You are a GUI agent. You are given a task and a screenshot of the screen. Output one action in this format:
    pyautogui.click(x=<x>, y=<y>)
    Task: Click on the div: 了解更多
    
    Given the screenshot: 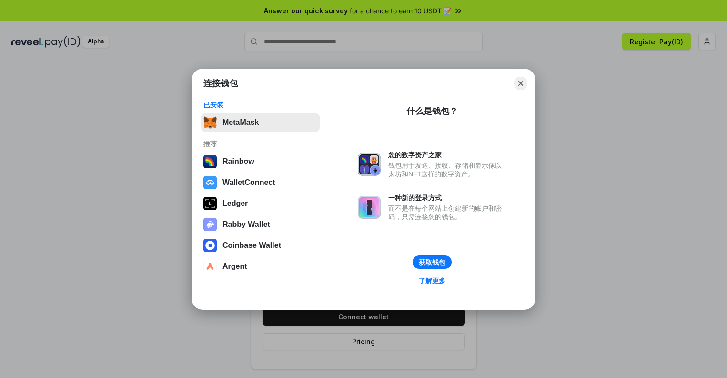 What is the action you would take?
    pyautogui.click(x=432, y=281)
    